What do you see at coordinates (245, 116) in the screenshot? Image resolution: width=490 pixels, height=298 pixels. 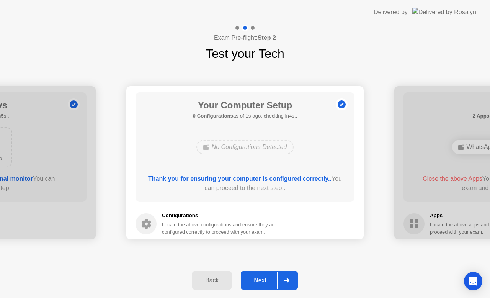 I see `h5: as of 1s ago, checking in4s..` at bounding box center [245, 116].